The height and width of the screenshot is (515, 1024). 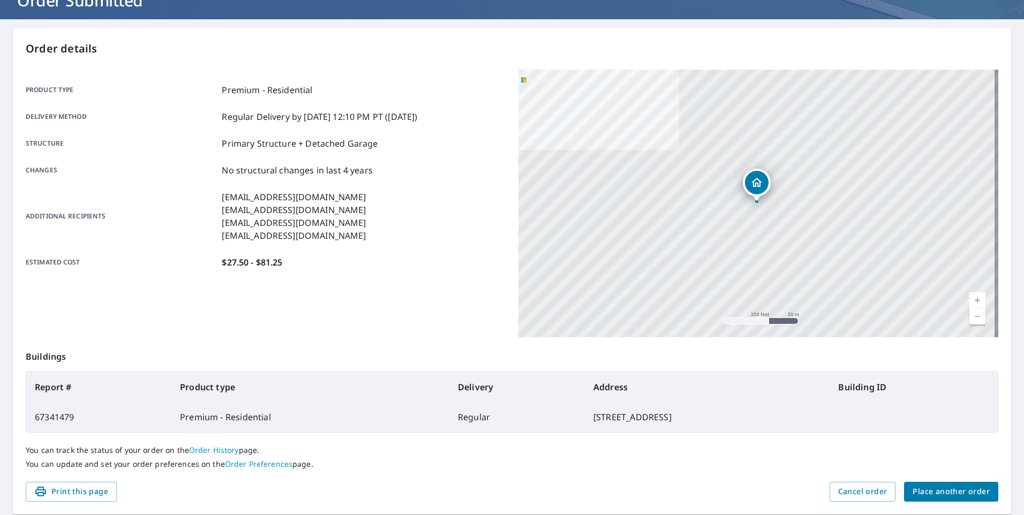 What do you see at coordinates (914, 387) in the screenshot?
I see `th: Building ID` at bounding box center [914, 387].